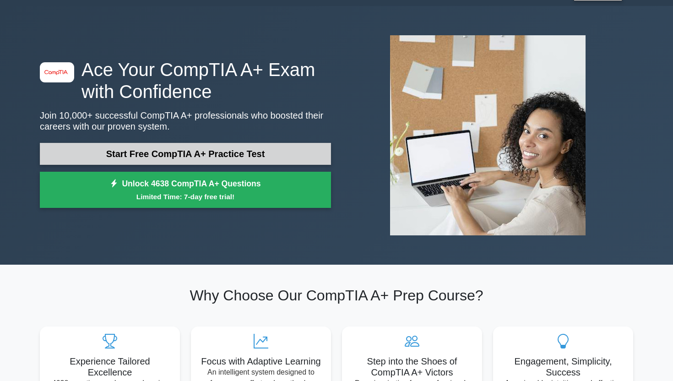 Image resolution: width=673 pixels, height=381 pixels. I want to click on h5: Engagement, Simplicity, Success, so click(563, 367).